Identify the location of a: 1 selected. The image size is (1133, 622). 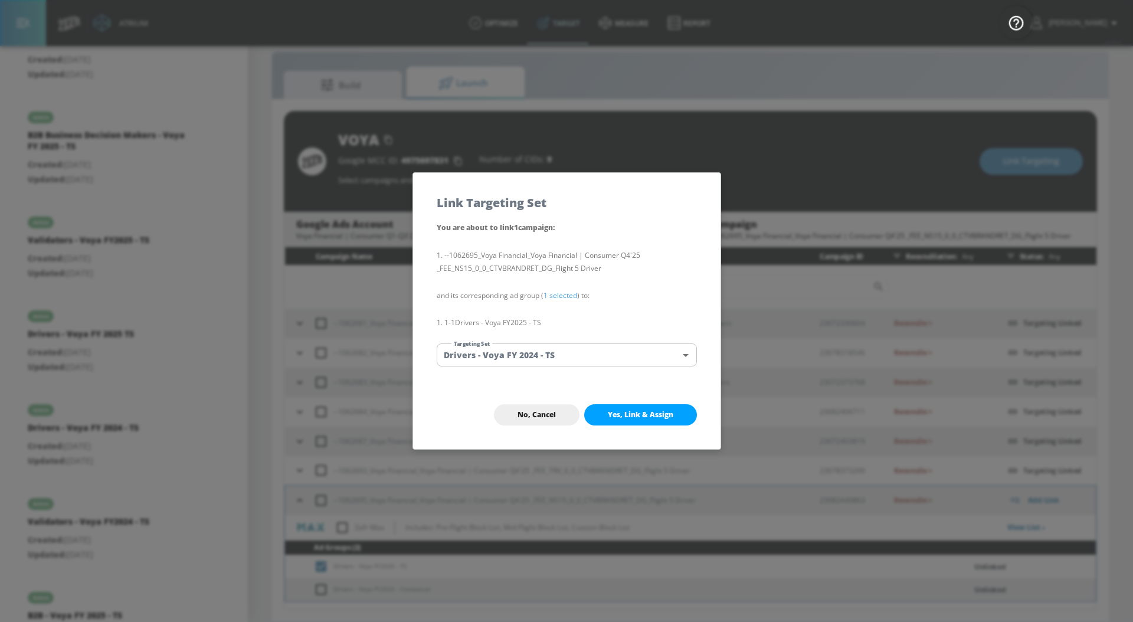
(560, 295).